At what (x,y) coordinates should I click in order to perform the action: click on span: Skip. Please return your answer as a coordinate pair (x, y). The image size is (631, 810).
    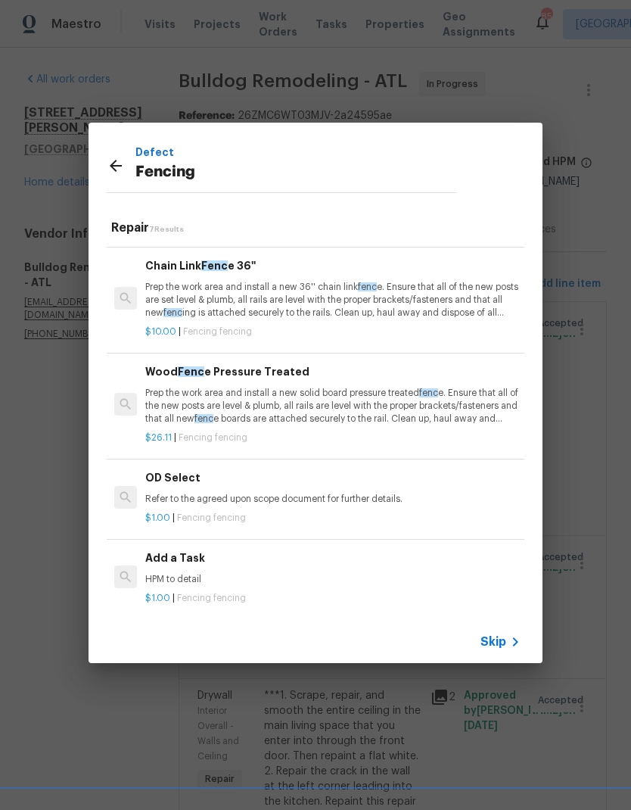
    Looking at the image, I should click on (494, 642).